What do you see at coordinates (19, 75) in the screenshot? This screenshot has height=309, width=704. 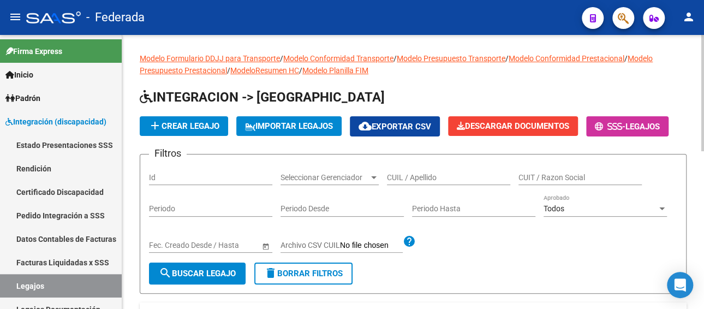 I see `span: Inicio` at bounding box center [19, 75].